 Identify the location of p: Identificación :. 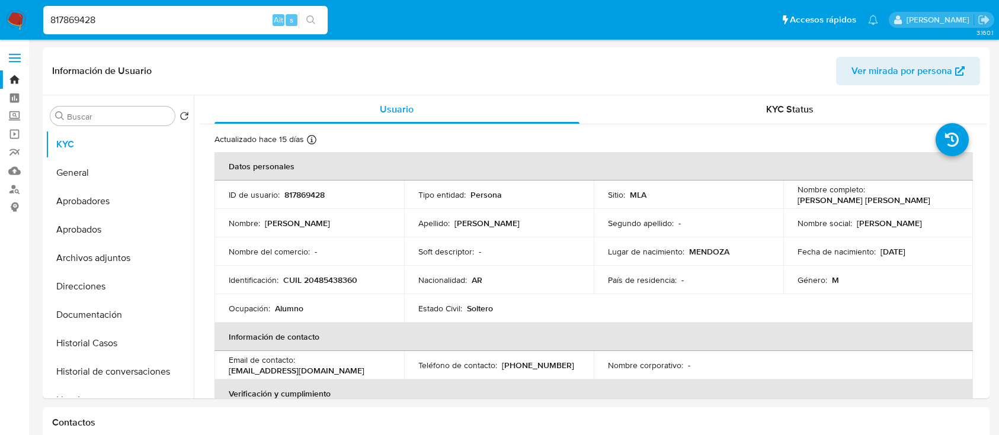
(254, 280).